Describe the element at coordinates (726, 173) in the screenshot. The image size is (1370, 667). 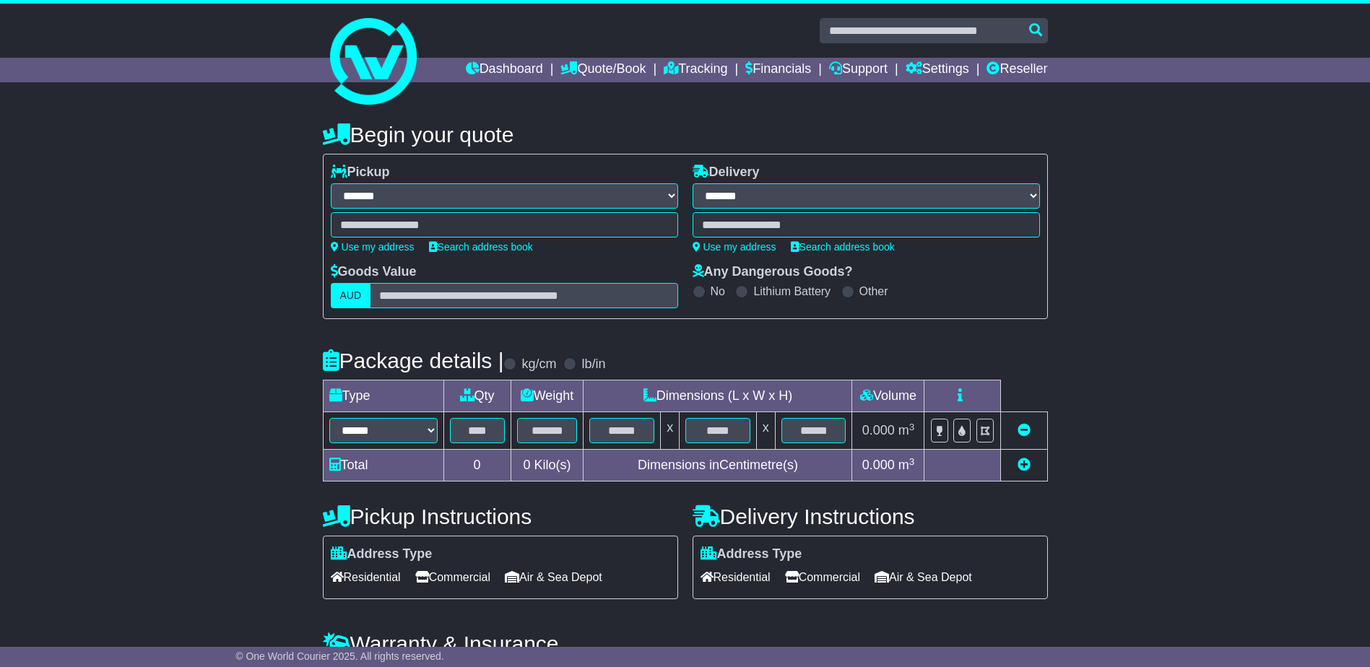
I see `label: Delivery` at that location.